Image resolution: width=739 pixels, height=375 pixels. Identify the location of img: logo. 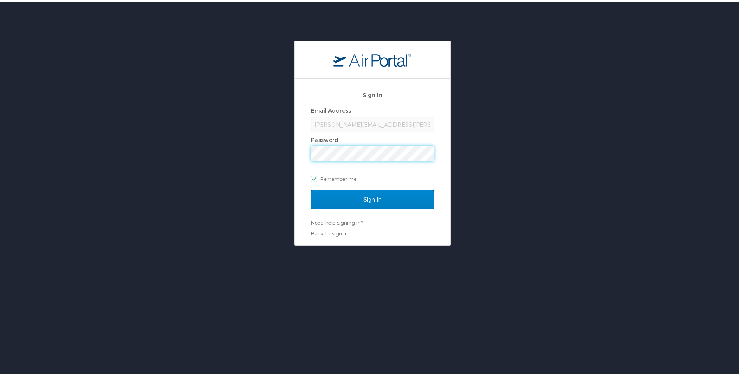
(372, 58).